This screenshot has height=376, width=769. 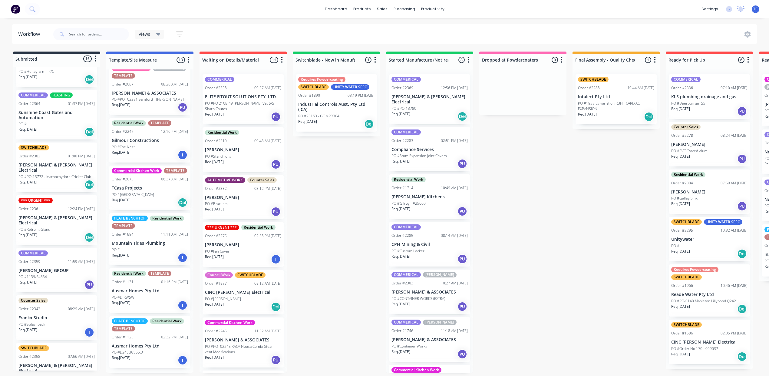 What do you see at coordinates (225, 180) in the screenshot?
I see `div: AUTOMOTIVE WORK` at bounding box center [225, 180].